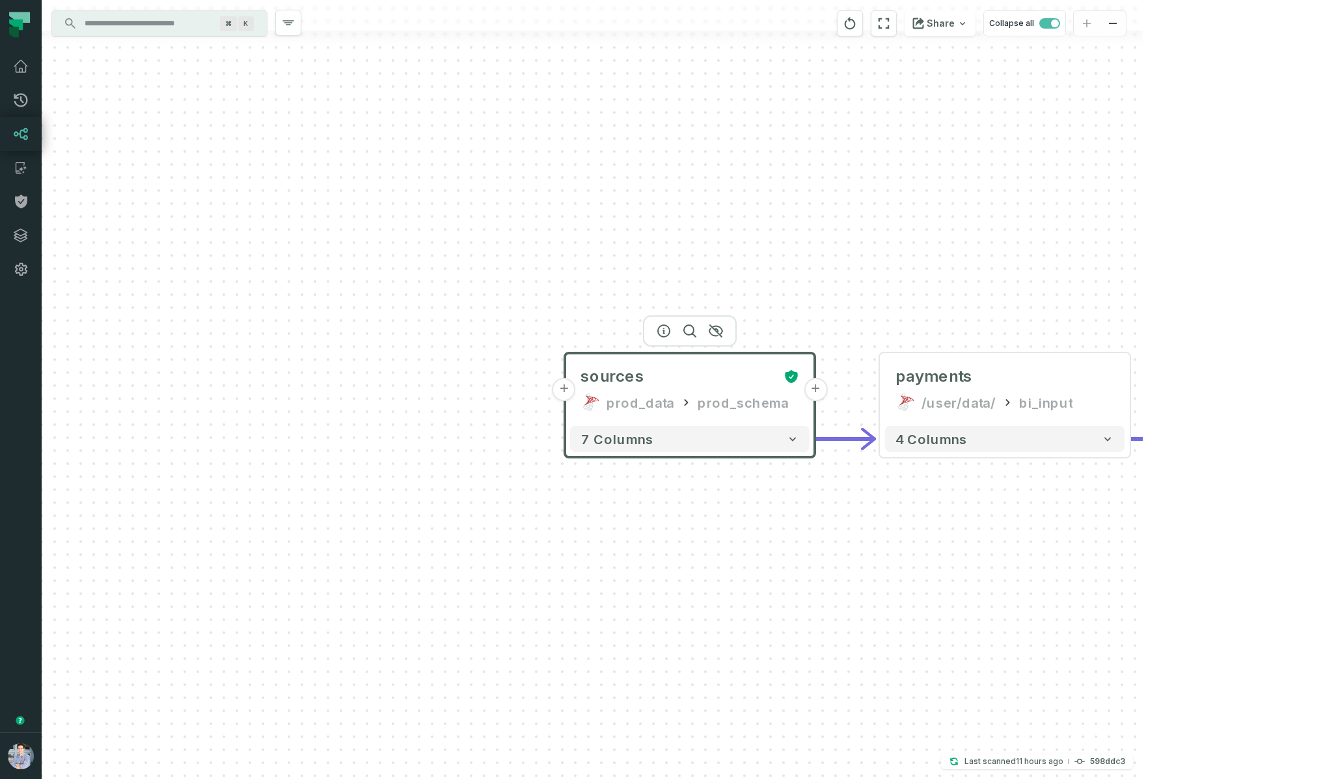 The width and height of the screenshot is (1338, 779). Describe the element at coordinates (617, 439) in the screenshot. I see `span: 7 columns` at that location.